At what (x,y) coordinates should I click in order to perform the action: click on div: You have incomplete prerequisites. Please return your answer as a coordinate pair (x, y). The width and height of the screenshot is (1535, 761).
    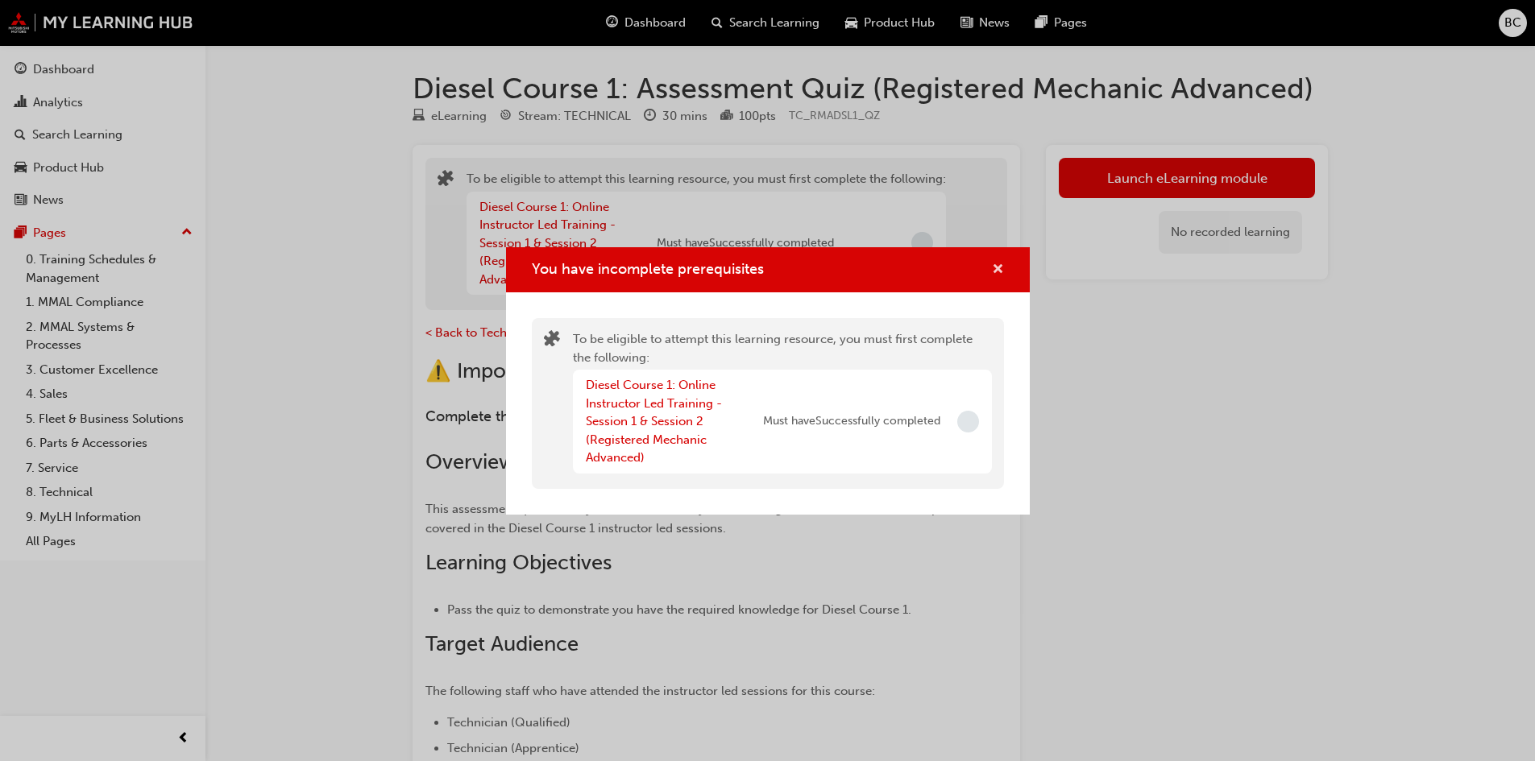
    Looking at the image, I should click on (768, 381).